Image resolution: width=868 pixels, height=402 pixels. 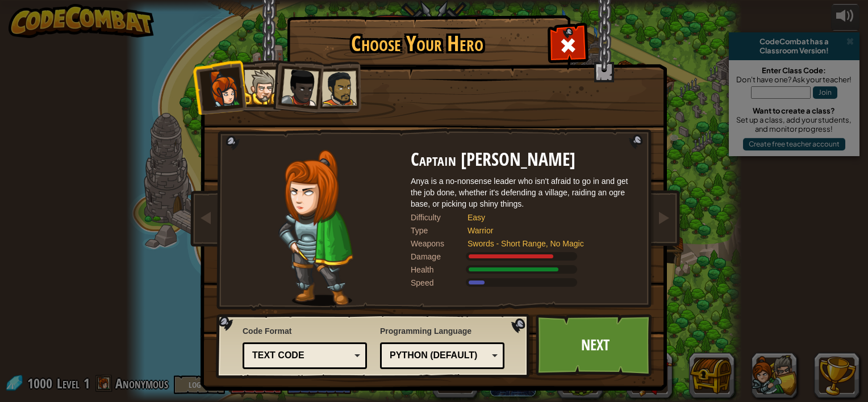 What do you see at coordinates (525, 193) in the screenshot?
I see `div: Anya is a no-nonsense leader who isn't afraid to go in and get the job done, whether it's defendi...` at bounding box center [525, 193].